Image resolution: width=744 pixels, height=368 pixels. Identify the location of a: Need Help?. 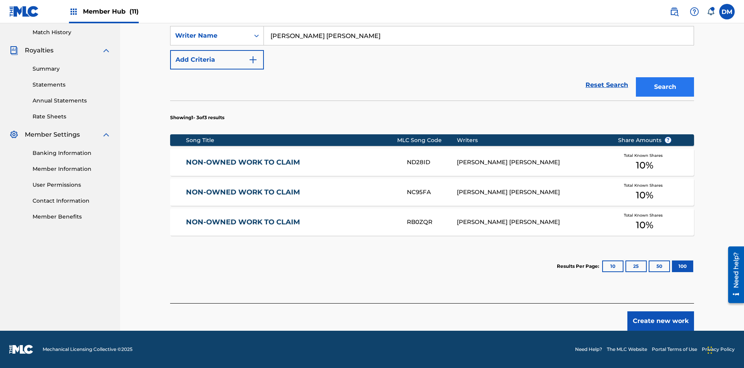
(589, 349).